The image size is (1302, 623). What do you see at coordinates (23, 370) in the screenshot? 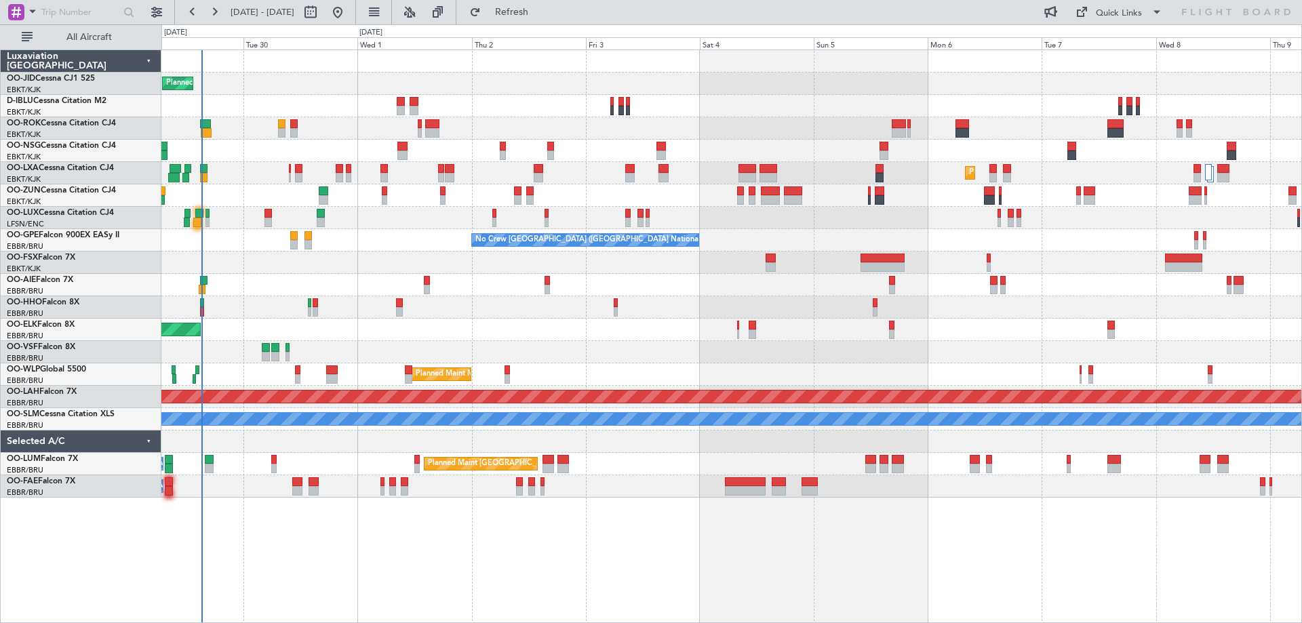
I see `span: OO-WLP` at bounding box center [23, 370].